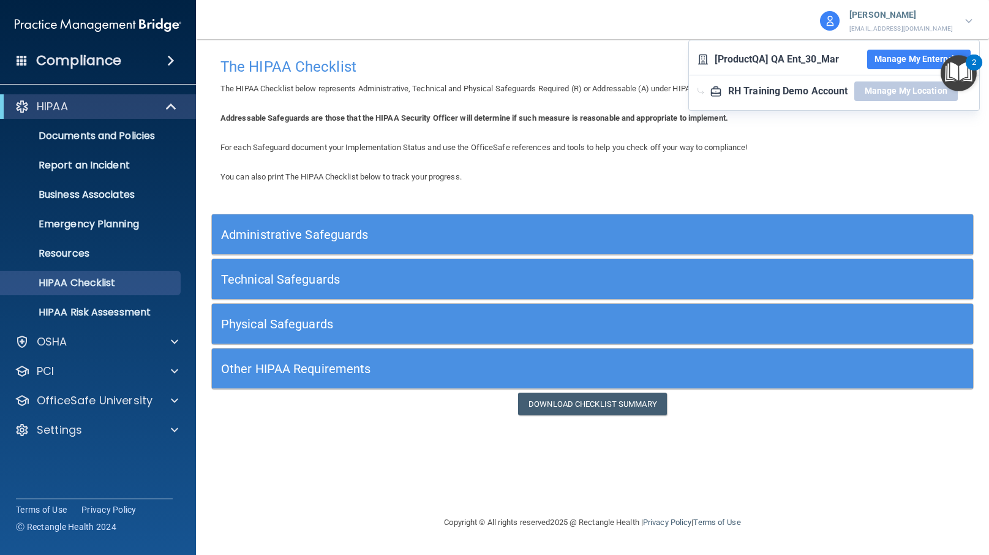 The image size is (989, 555). What do you see at coordinates (91, 312) in the screenshot?
I see `p: HIPAA Risk Assessment` at bounding box center [91, 312].